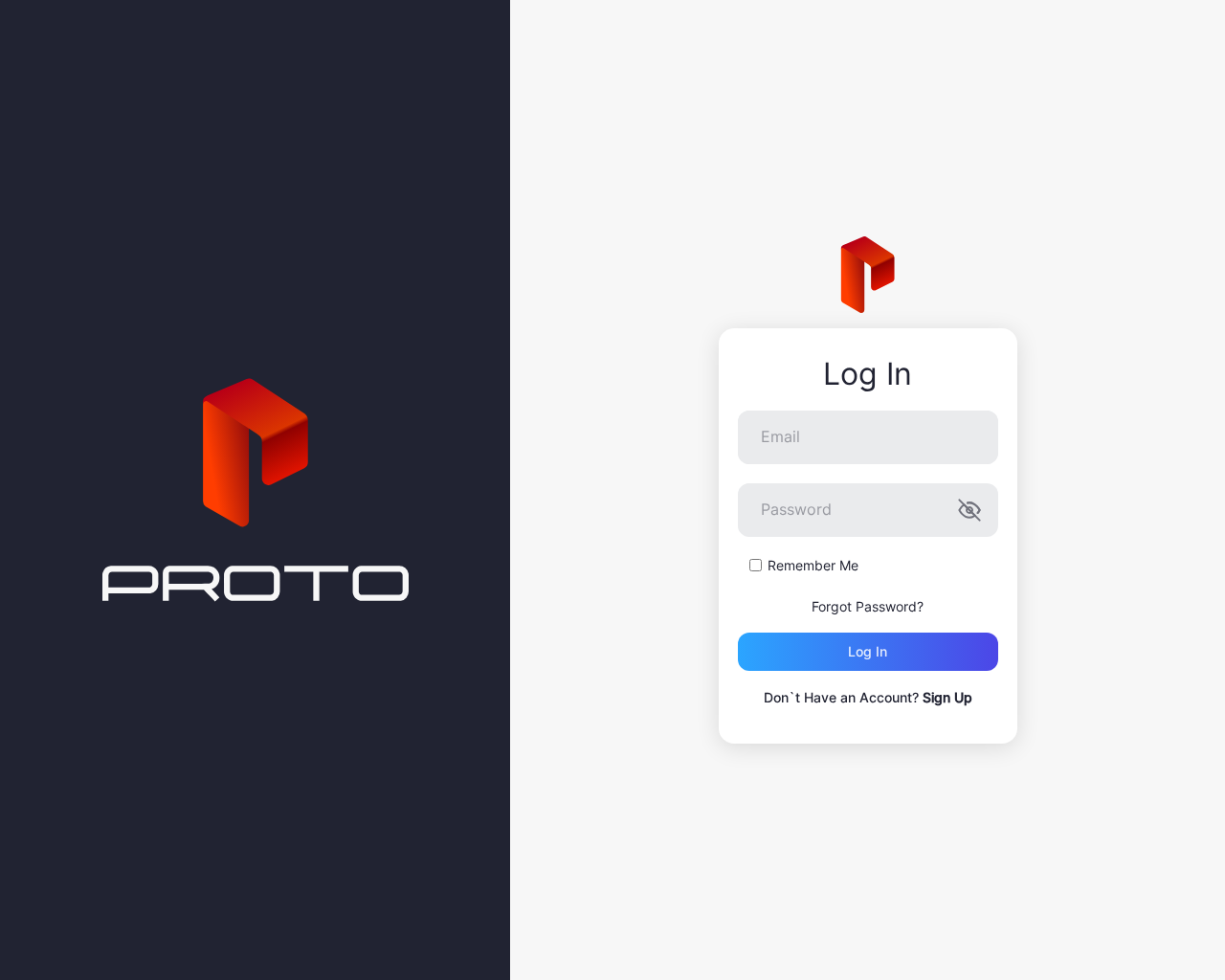 The width and height of the screenshot is (1225, 980). I want to click on input: Password, so click(868, 510).